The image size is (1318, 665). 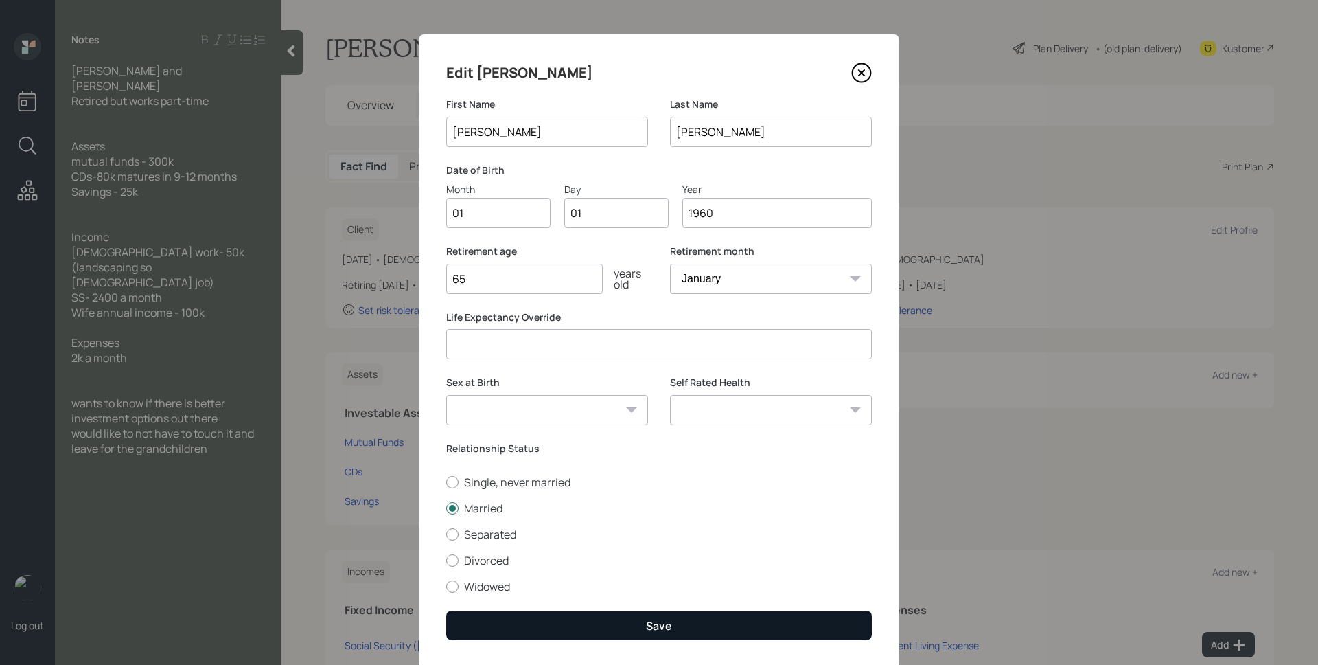 I want to click on input: Month, so click(x=499, y=213).